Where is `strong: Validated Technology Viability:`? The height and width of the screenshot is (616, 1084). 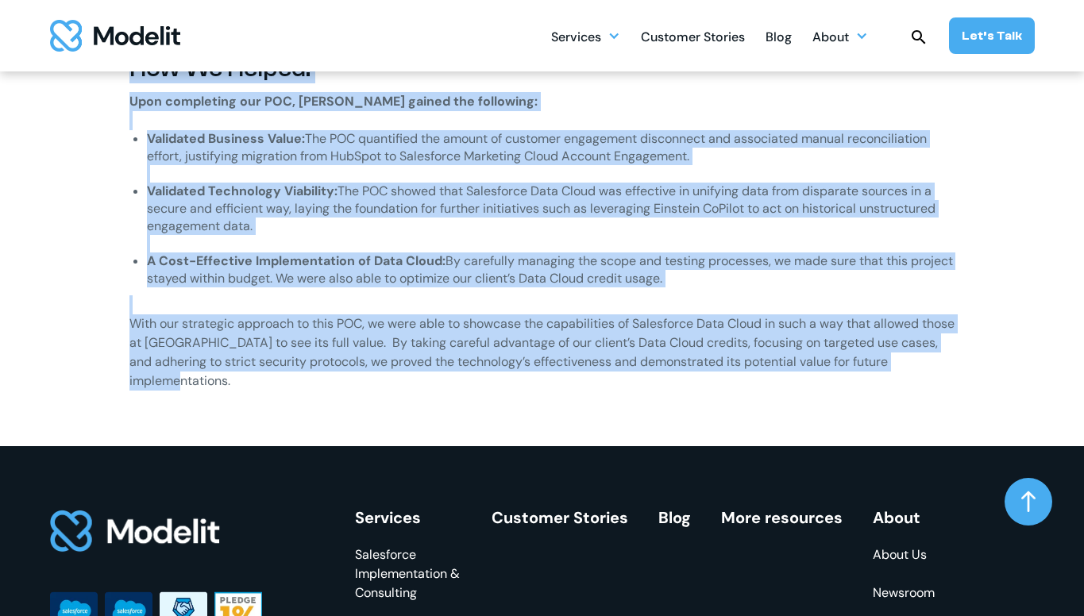 strong: Validated Technology Viability: is located at coordinates (242, 191).